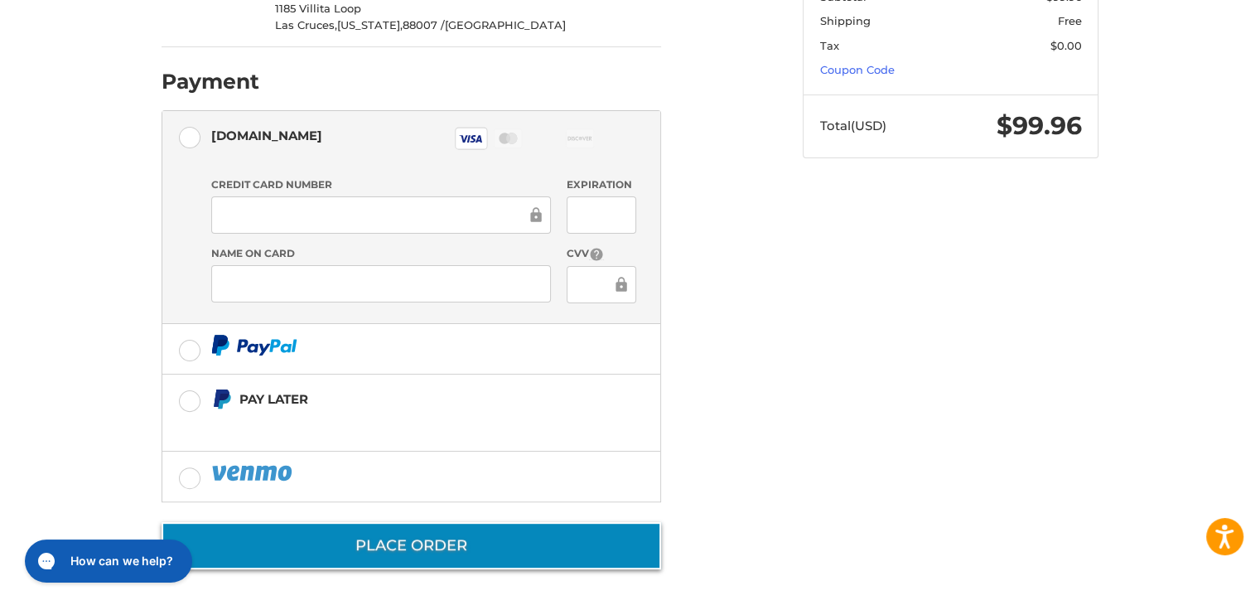 The image size is (1260, 605). What do you see at coordinates (92, 27) in the screenshot?
I see `button: Gorgias live chat` at bounding box center [92, 27].